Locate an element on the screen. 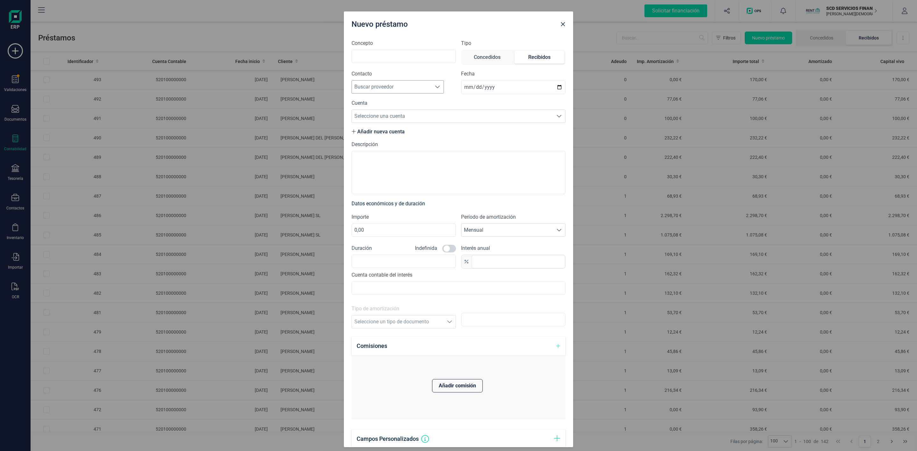 The height and width of the screenshot is (451, 917). button: Close is located at coordinates (563, 24).